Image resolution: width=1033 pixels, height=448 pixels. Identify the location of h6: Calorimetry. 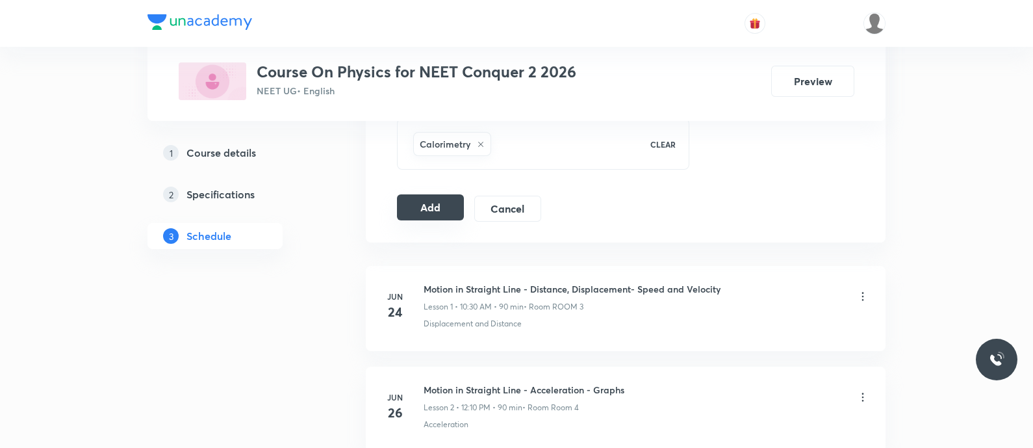
(445, 144).